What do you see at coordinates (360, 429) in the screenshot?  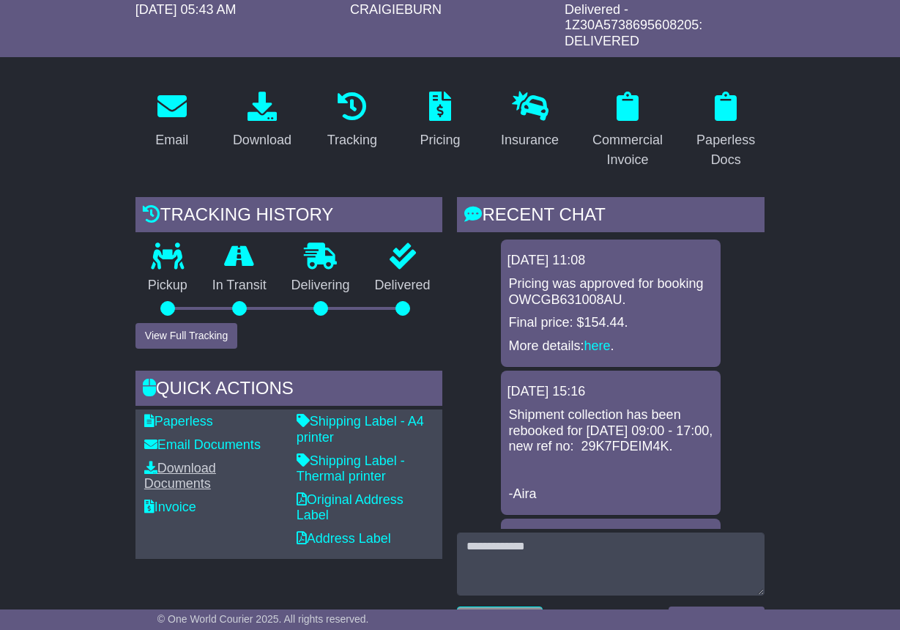 I see `a: Shipping Label - A4 printer` at bounding box center [360, 429].